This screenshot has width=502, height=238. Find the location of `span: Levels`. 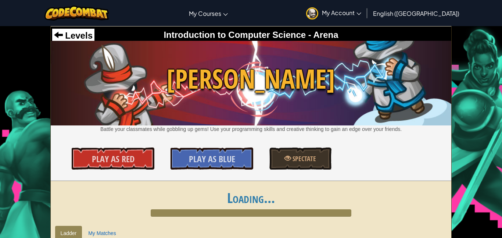

span: Levels is located at coordinates (78, 35).